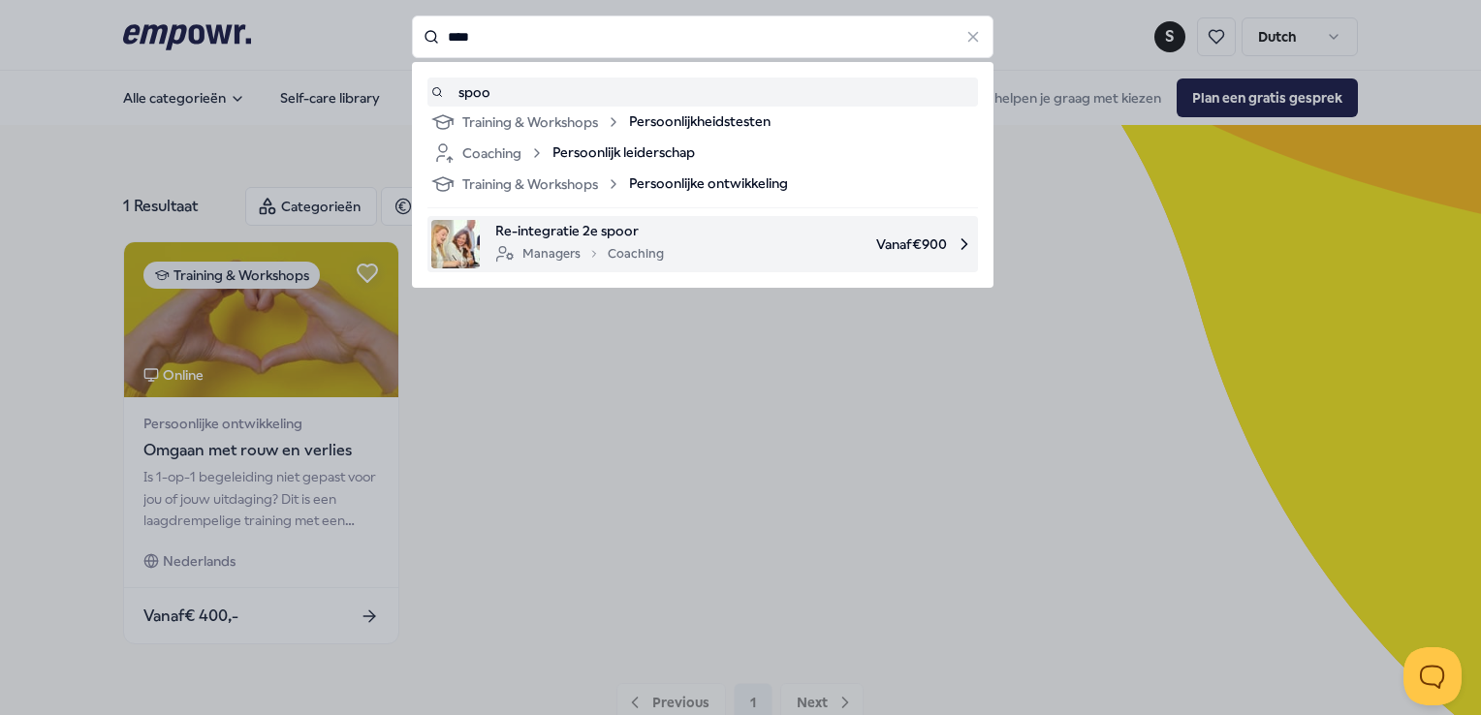 This screenshot has width=1481, height=715. I want to click on span: Persoonlijkheidstesten, so click(700, 122).